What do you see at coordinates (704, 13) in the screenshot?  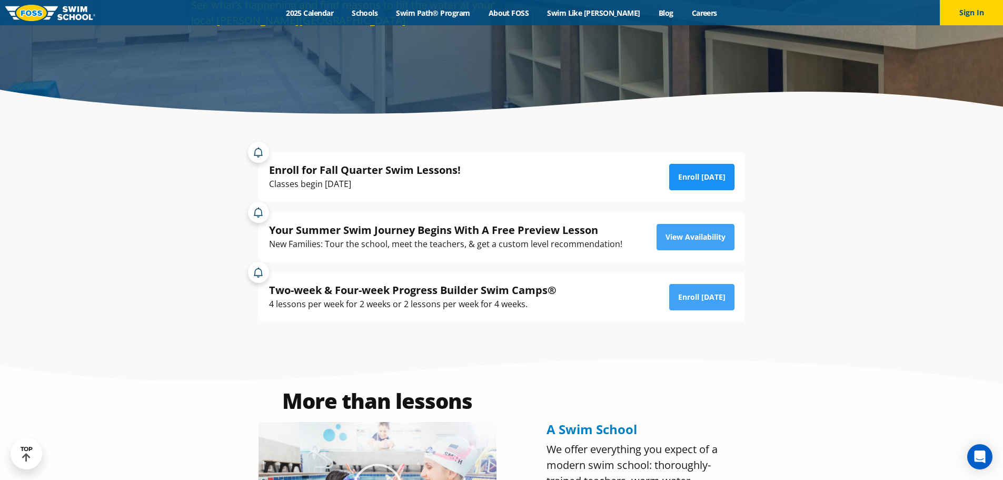 I see `a: Careers` at bounding box center [704, 13].